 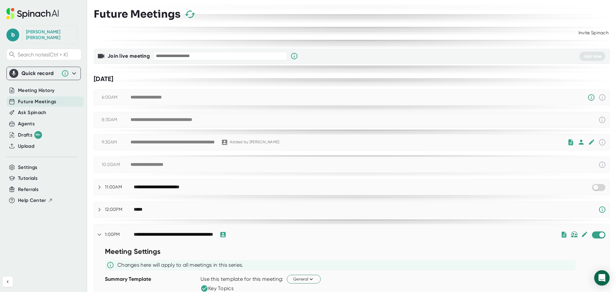 What do you see at coordinates (48, 55) in the screenshot?
I see `span: Search notes (Ctrl + K)` at bounding box center [48, 55].